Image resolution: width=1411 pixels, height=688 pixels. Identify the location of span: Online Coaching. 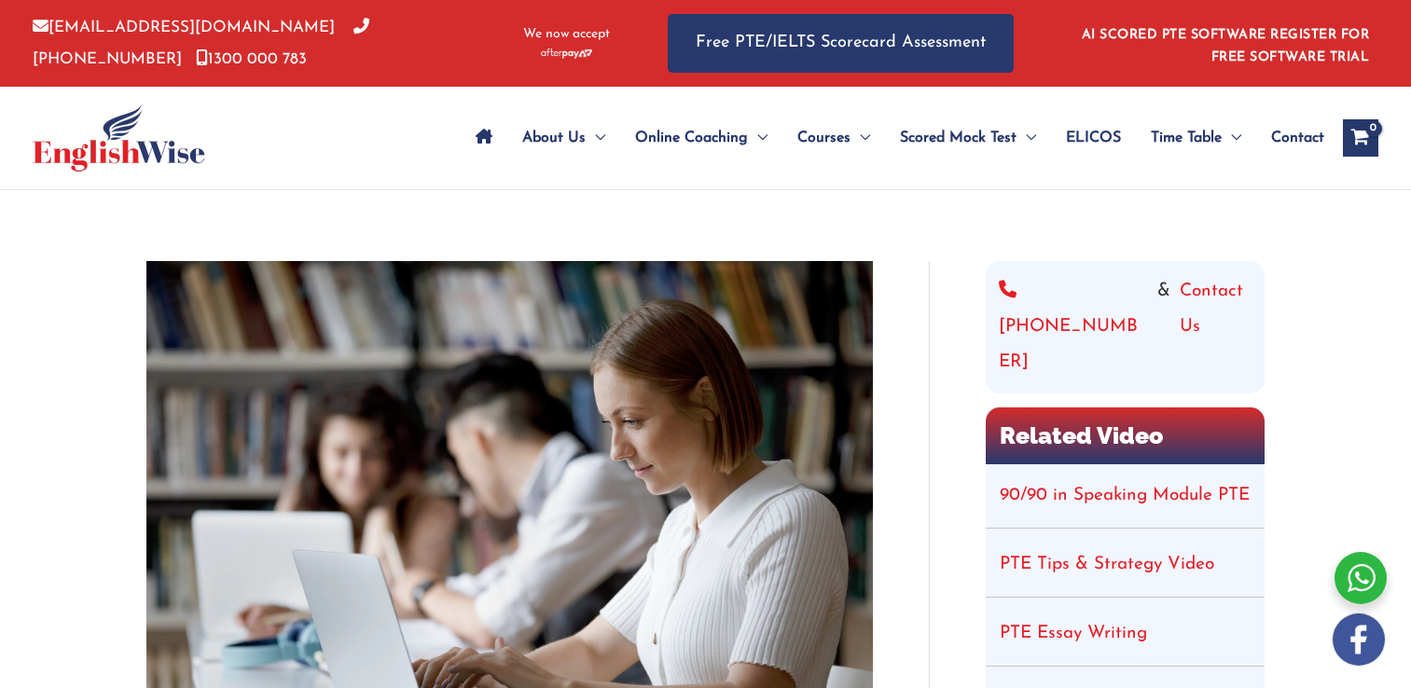
(691, 138).